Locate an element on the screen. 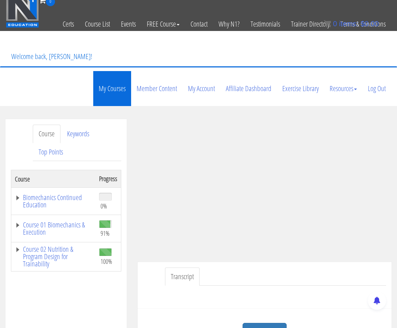 The image size is (397, 328). a: Transcript is located at coordinates (182, 277).